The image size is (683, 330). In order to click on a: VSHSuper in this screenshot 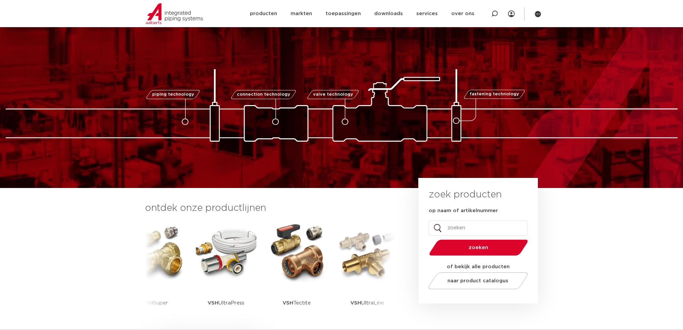, I will do `click(156, 273)`.